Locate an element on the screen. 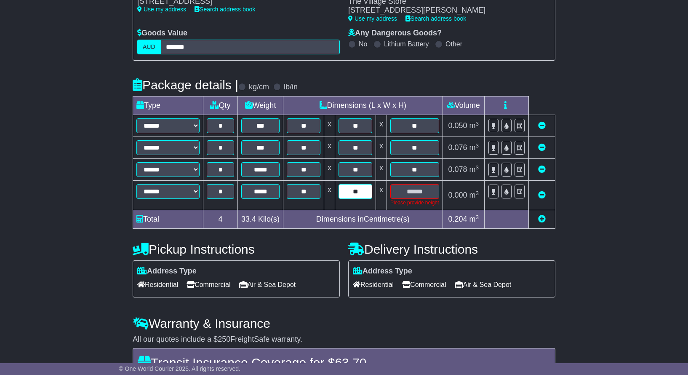  td: Type is located at coordinates (168, 106).